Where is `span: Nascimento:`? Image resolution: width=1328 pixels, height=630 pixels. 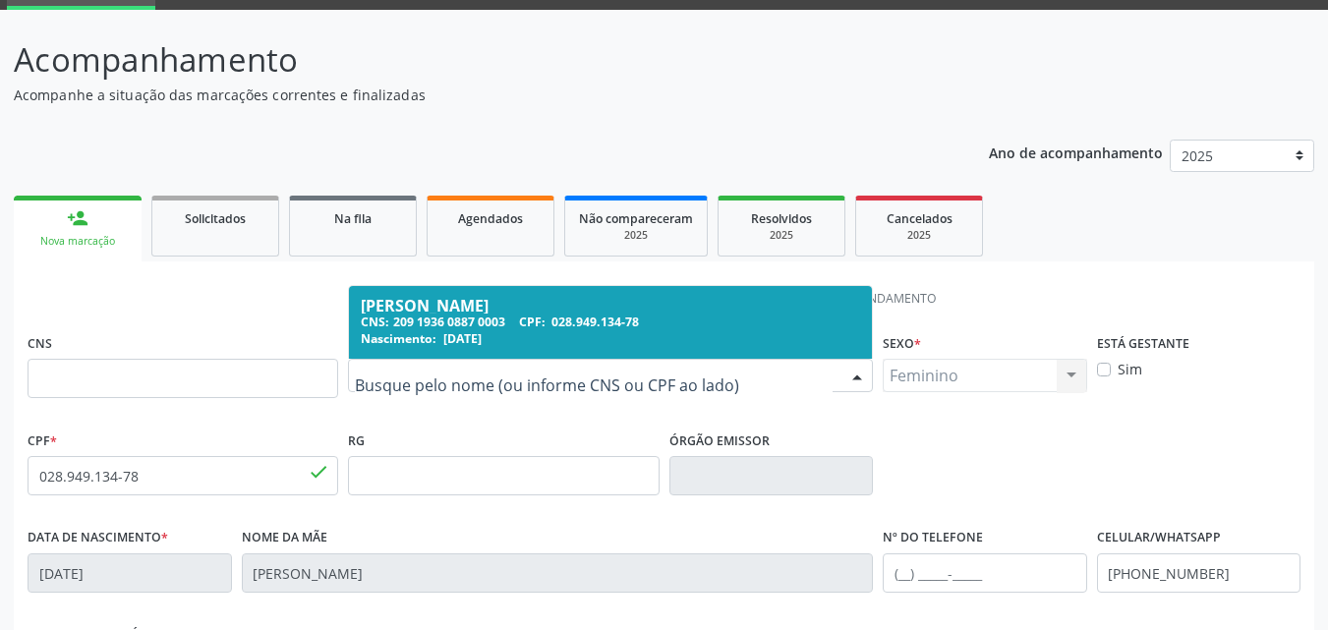
span: Nascimento: is located at coordinates (398, 338).